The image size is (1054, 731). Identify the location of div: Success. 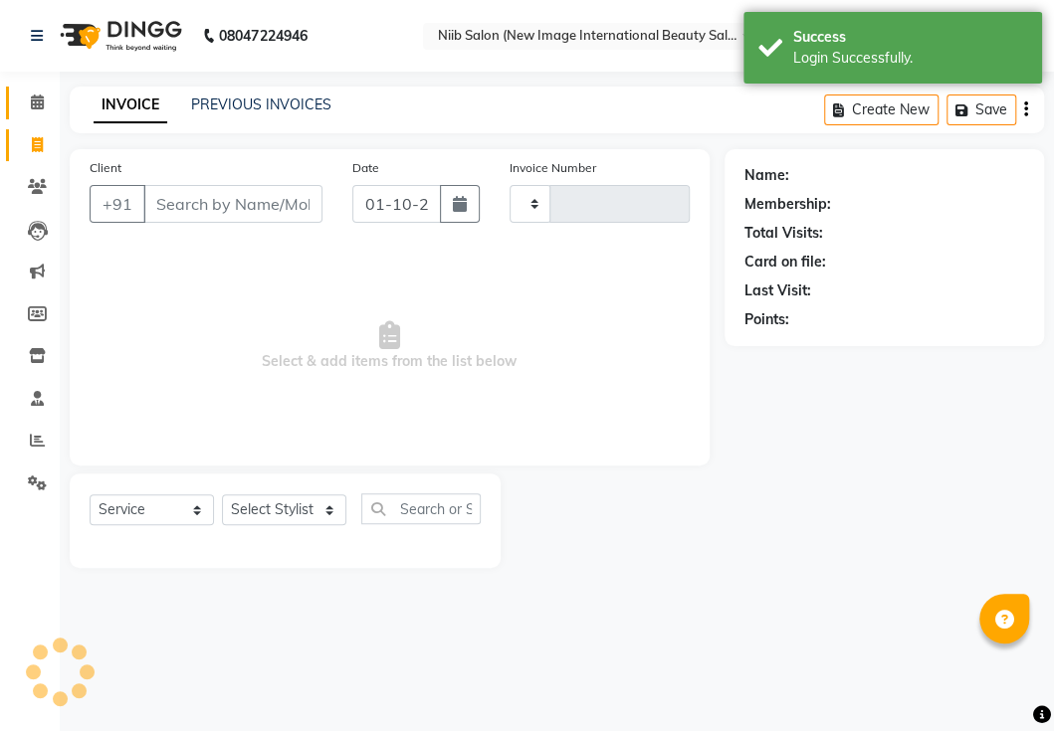
(910, 37).